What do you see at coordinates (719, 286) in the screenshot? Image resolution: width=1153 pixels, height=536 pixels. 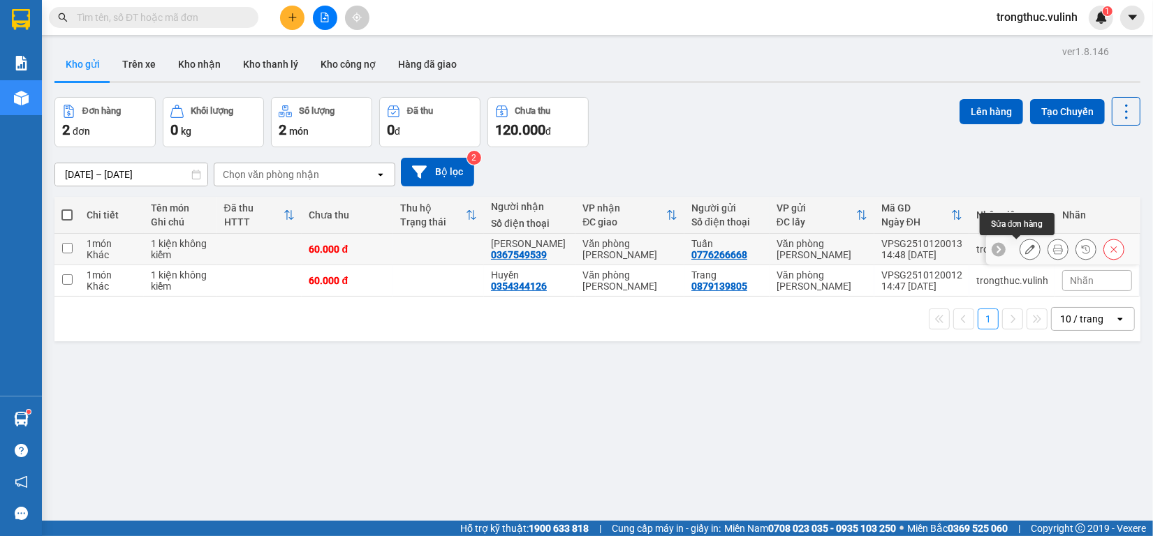 I see `div: 0879139805` at bounding box center [719, 286].